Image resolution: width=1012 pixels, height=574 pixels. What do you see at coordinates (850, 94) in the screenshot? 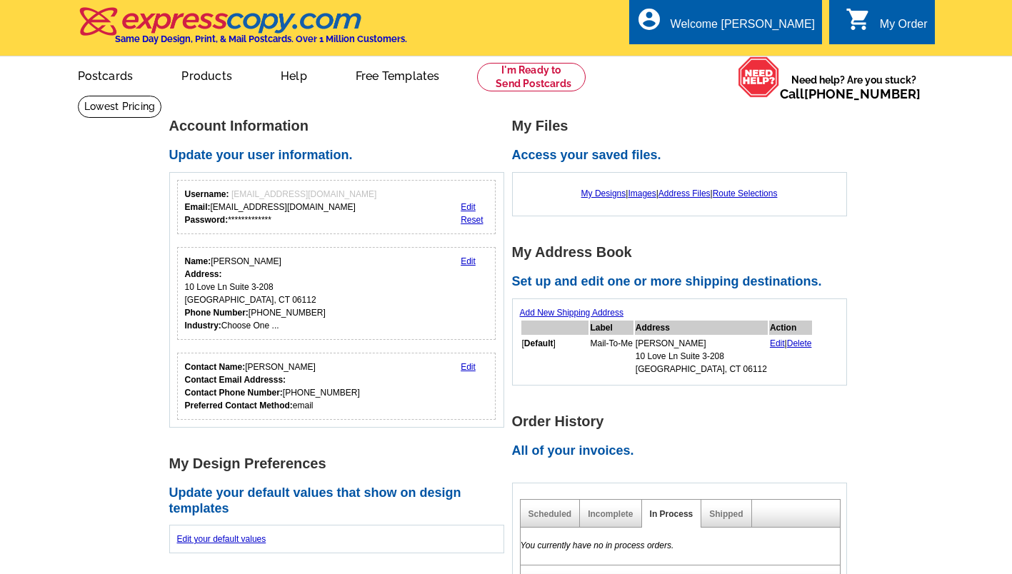
I see `span: Call` at bounding box center [850, 94].